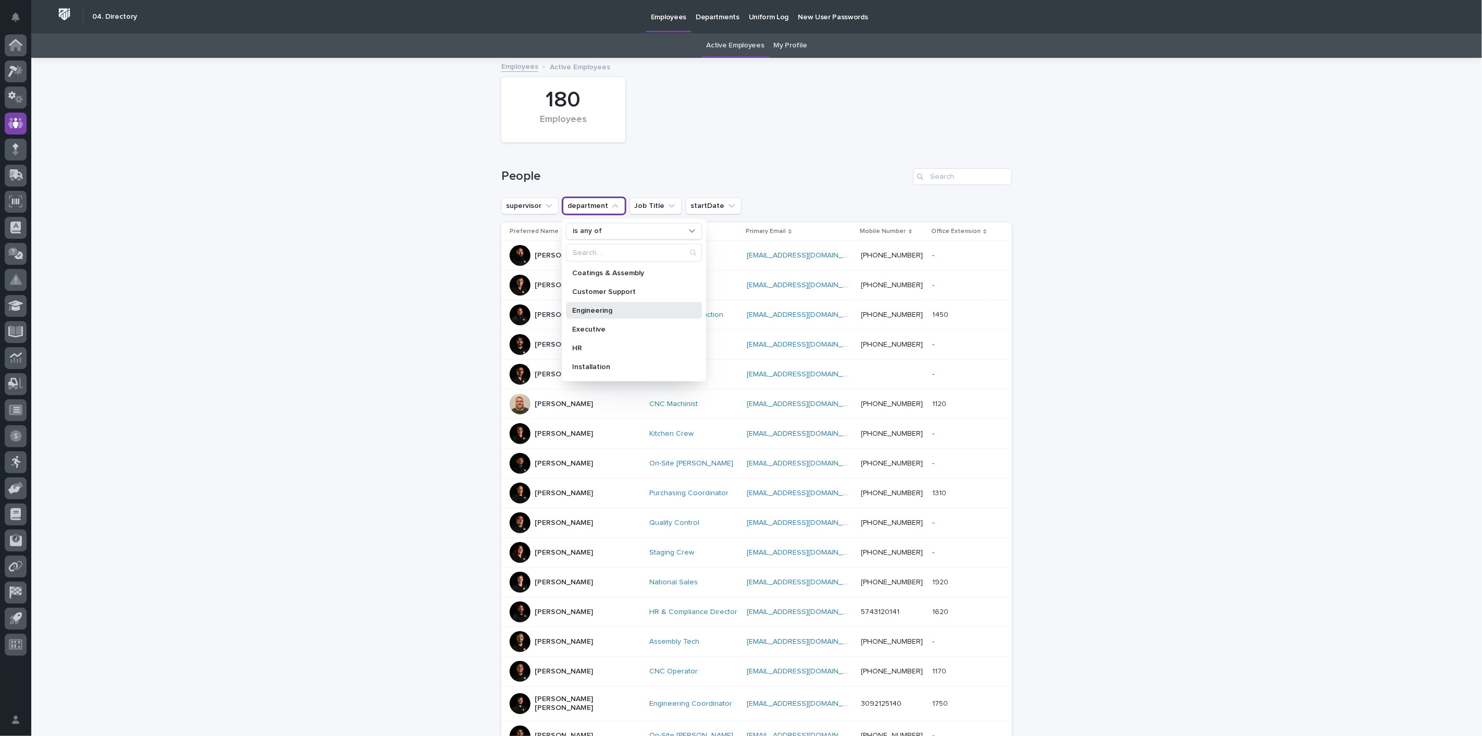 This screenshot has width=1482, height=736. Describe the element at coordinates (941, 314) in the screenshot. I see `p: 1450` at that location.